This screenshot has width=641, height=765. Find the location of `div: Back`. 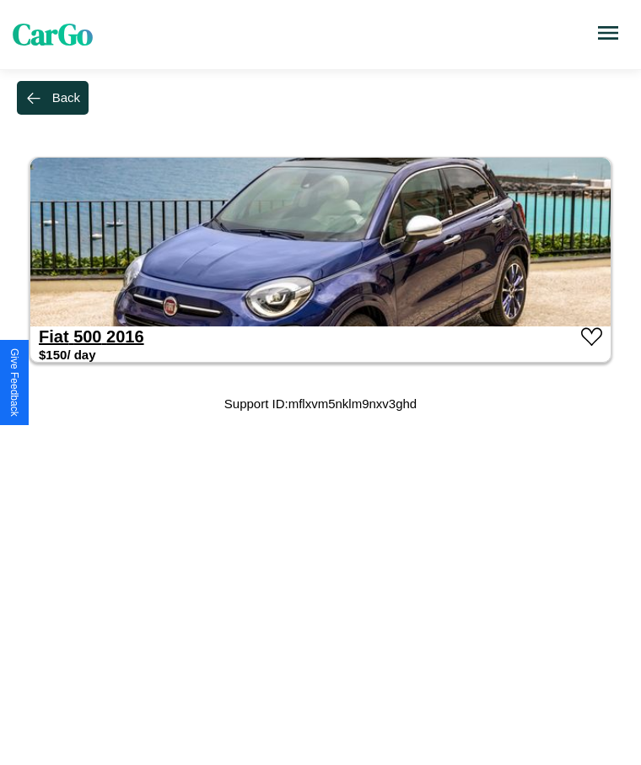

div: Back is located at coordinates (66, 97).